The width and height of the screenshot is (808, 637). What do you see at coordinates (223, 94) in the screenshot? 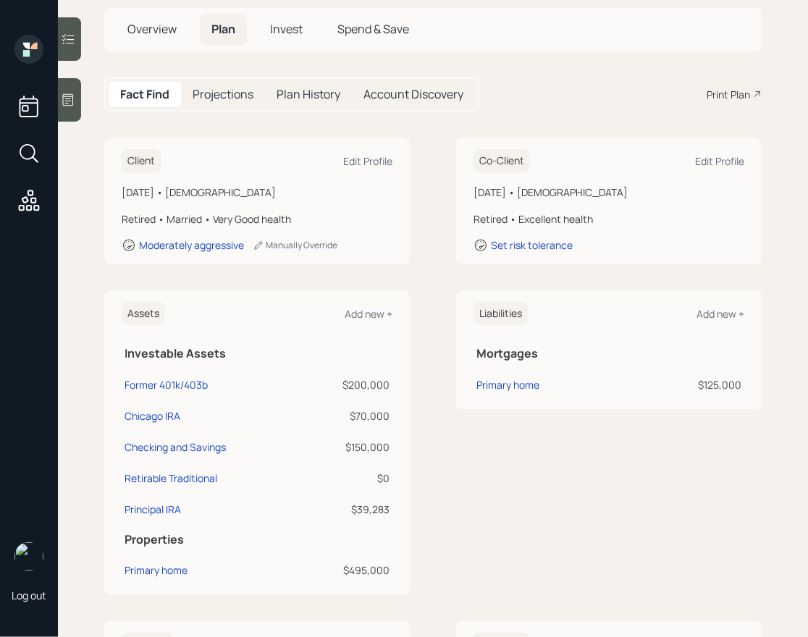
I see `h5: Projections` at bounding box center [223, 94].